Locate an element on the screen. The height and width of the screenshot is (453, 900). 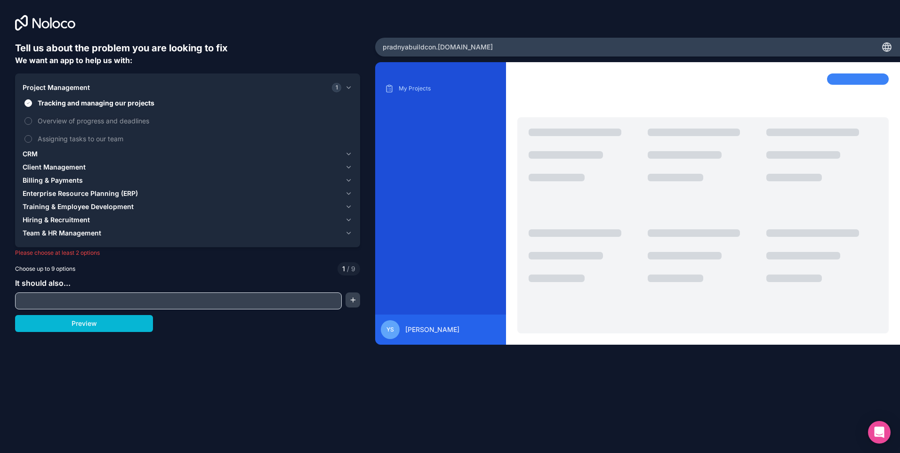
div: Project Management1 is located at coordinates (187, 120).